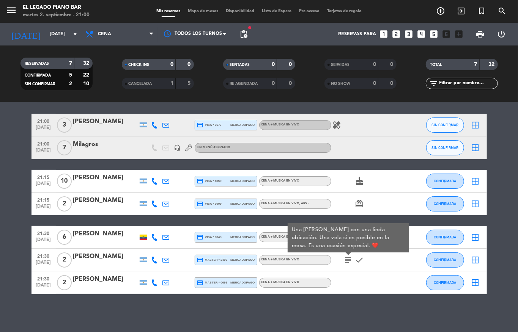  I want to click on span: Lista de Espera, so click(277, 11).